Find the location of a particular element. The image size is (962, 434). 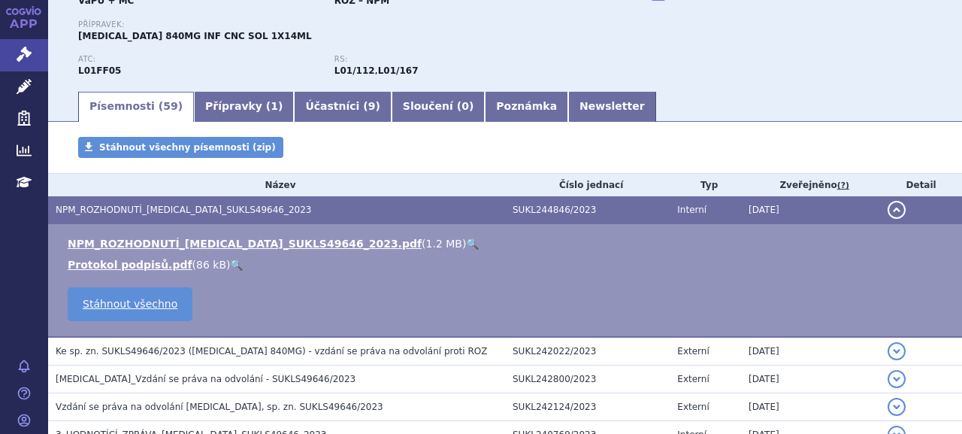

td: SUKL242022/2023 is located at coordinates (587, 351).